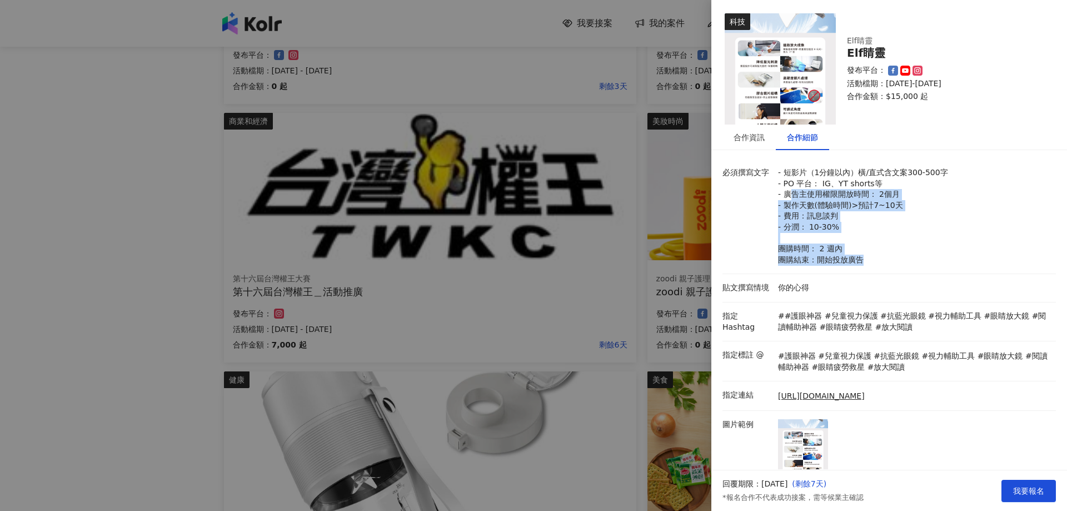  Describe the element at coordinates (915, 361) in the screenshot. I see `p: #護眼神器 #兒童視力保護 #抗藍光眼鏡 #視力輔助工具 #眼睛放大鏡 #閱讀輔助神器 #眼睛疲勞救星 #放大閱讀` at that location.